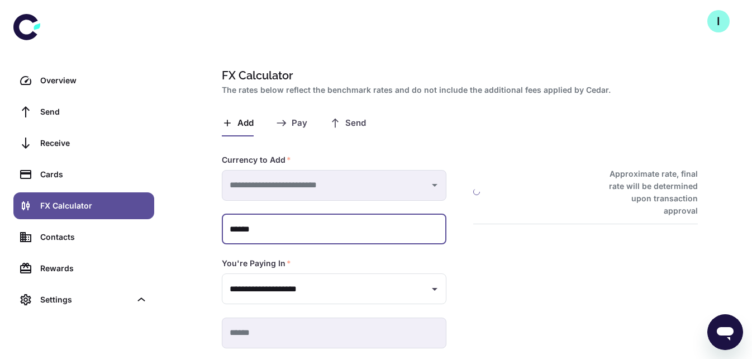 The width and height of the screenshot is (752, 359). What do you see at coordinates (355, 123) in the screenshot?
I see `span: Send` at bounding box center [355, 123].